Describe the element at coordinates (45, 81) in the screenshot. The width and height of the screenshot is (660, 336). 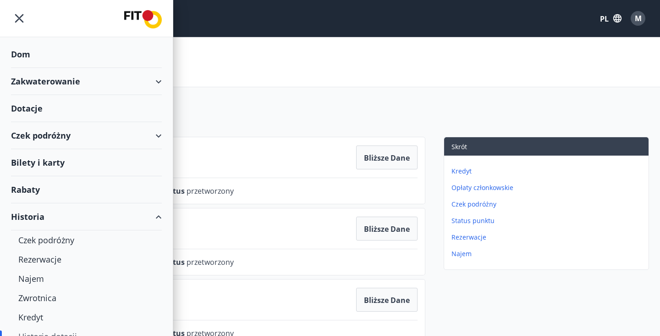
I see `font: Zakwaterowanie` at that location.